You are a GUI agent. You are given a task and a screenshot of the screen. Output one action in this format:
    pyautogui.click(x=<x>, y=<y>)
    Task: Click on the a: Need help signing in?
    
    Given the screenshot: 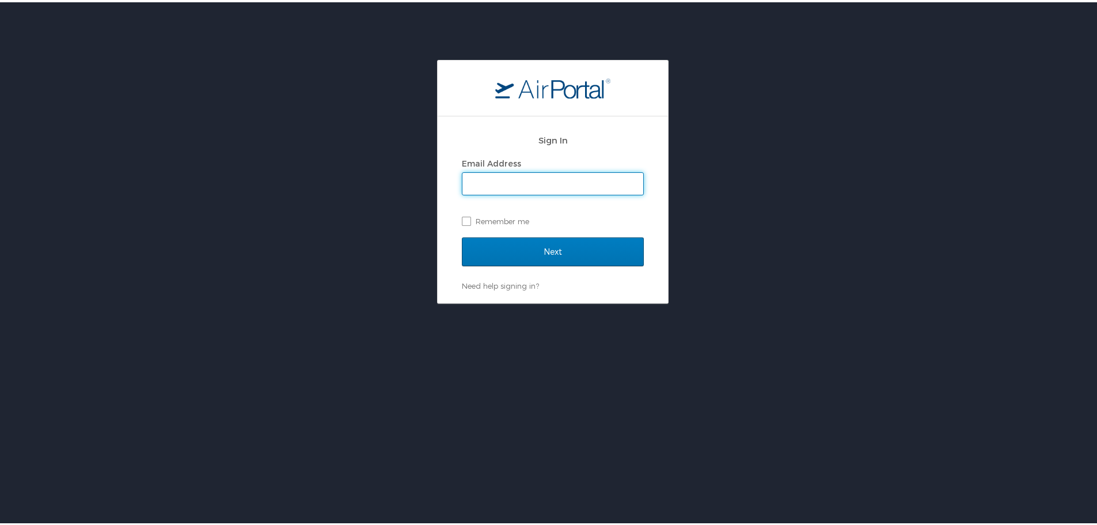 What is the action you would take?
    pyautogui.click(x=500, y=283)
    